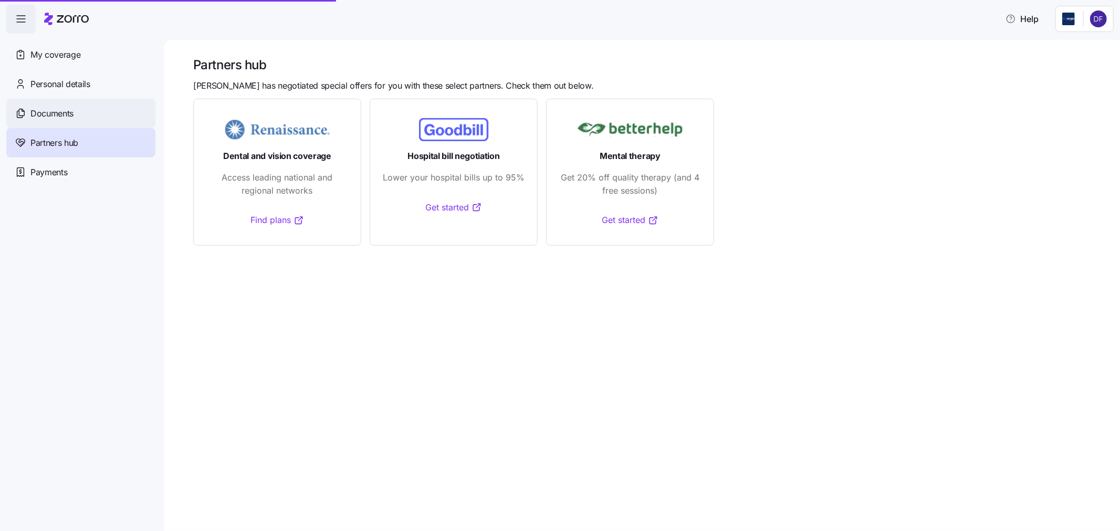  Describe the element at coordinates (52, 113) in the screenshot. I see `span: Documents` at that location.